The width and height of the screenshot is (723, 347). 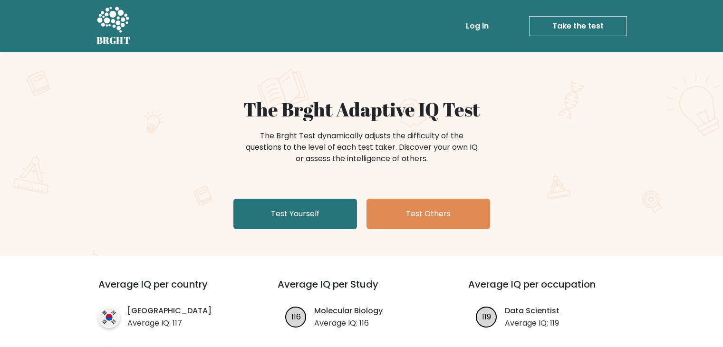 I want to click on a: Test Others, so click(x=428, y=214).